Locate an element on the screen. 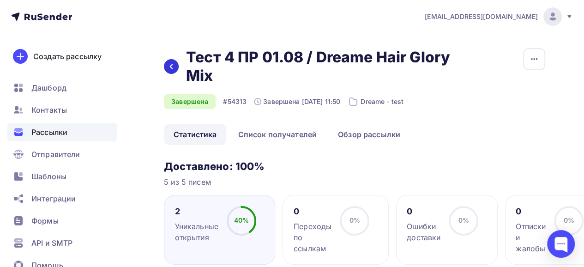 The width and height of the screenshot is (584, 267). a: Рассылки is located at coordinates (62, 132).